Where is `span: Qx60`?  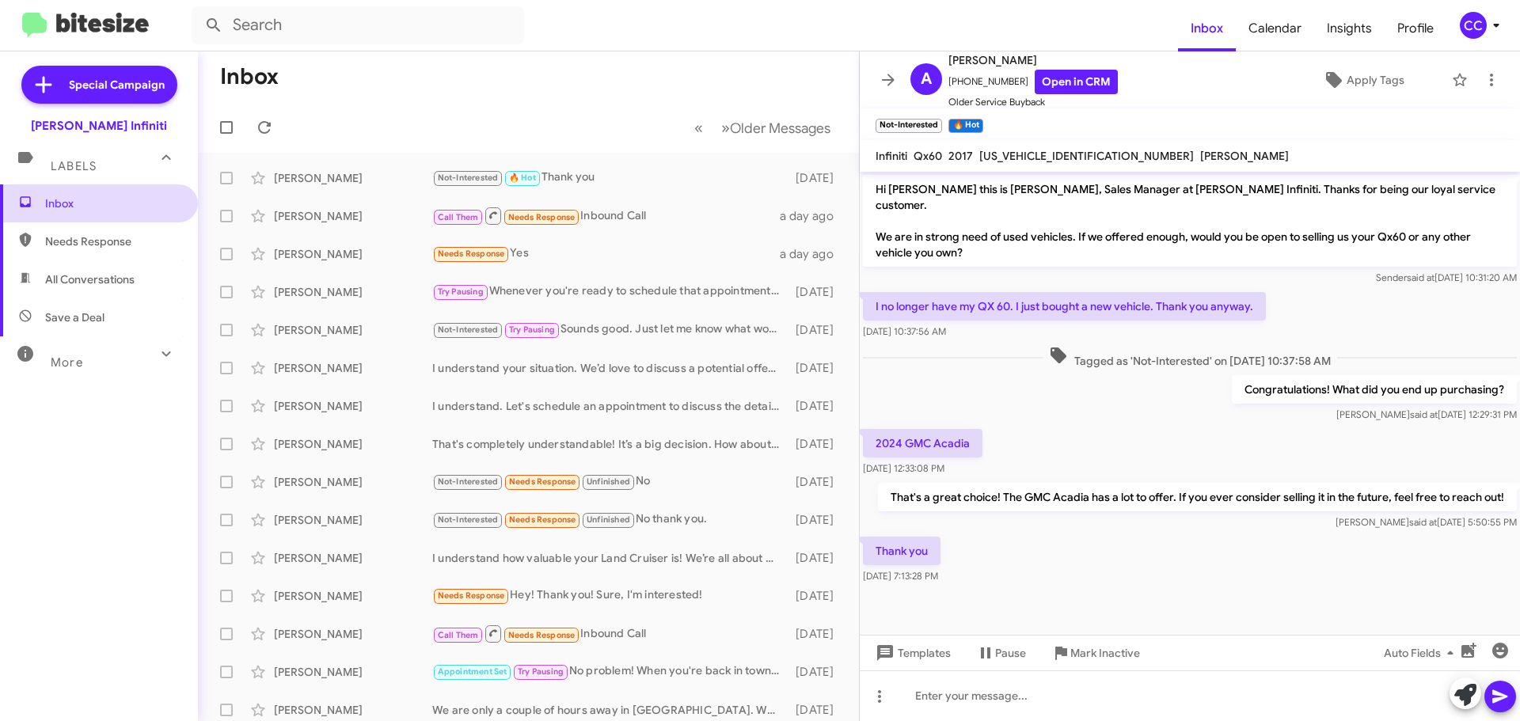 span: Qx60 is located at coordinates (928, 156).